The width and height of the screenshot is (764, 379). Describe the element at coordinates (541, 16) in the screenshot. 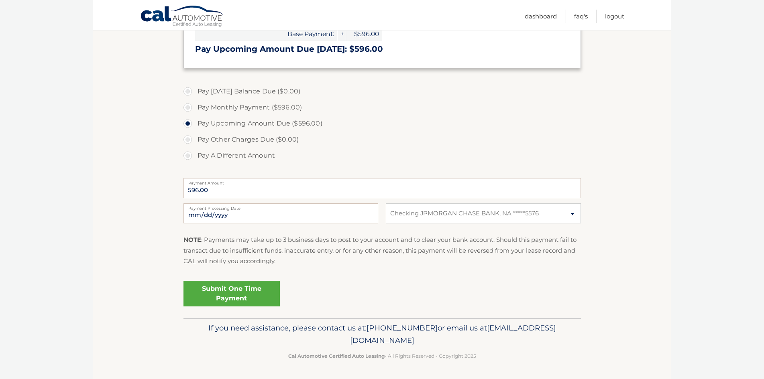

I see `a: Dashboard` at that location.